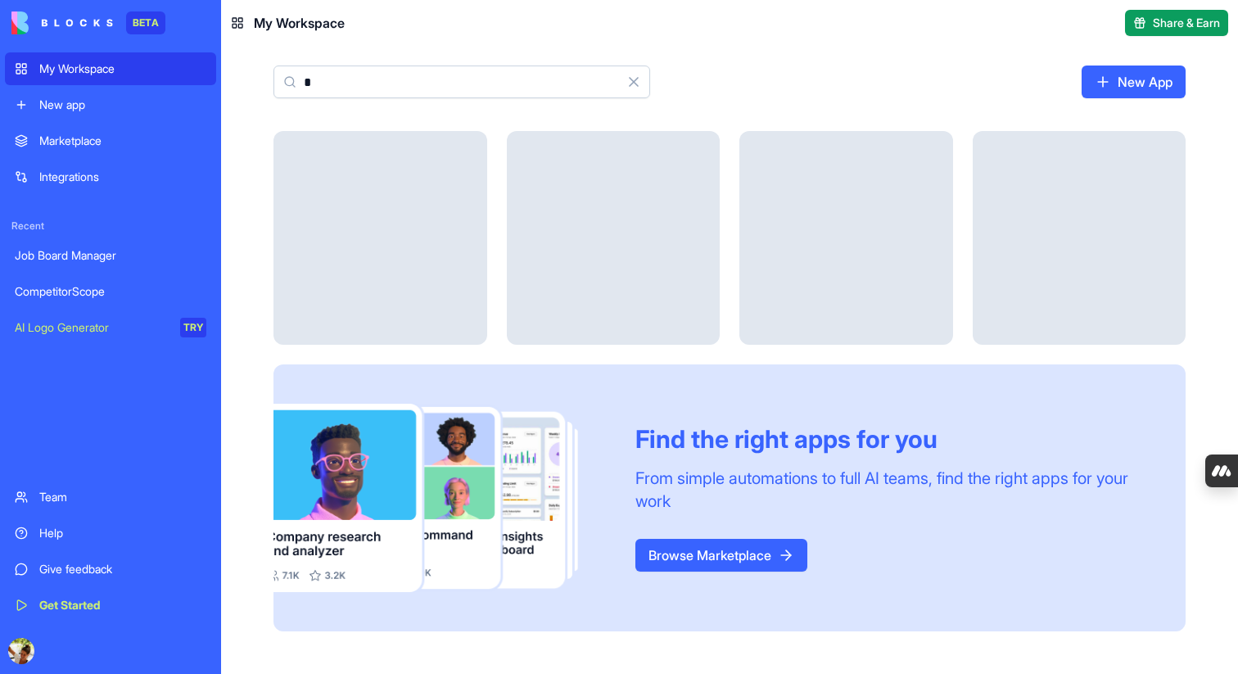 Image resolution: width=1238 pixels, height=674 pixels. I want to click on a: New App, so click(1133, 82).